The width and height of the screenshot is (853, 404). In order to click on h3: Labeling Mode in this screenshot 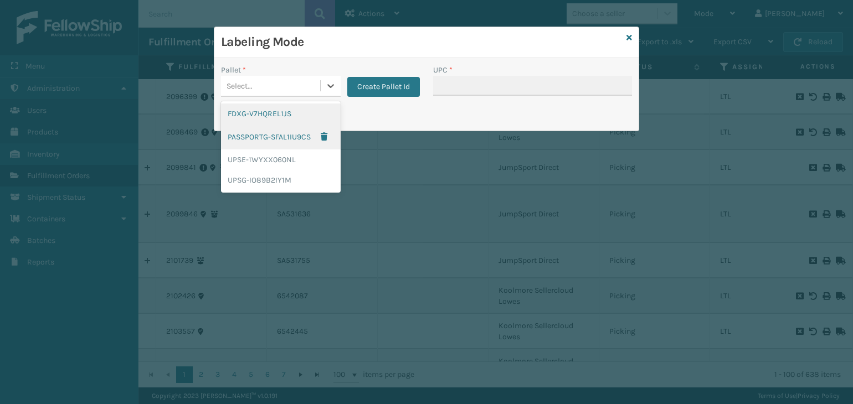, I will do `click(421, 42)`.